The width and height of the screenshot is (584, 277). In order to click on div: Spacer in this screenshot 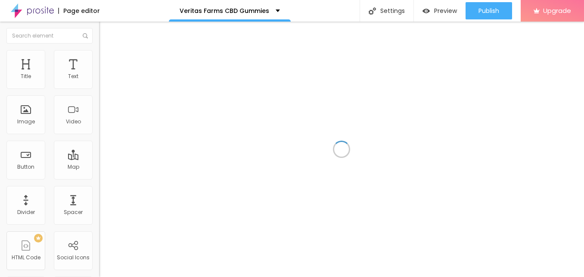, I will do `click(73, 212)`.